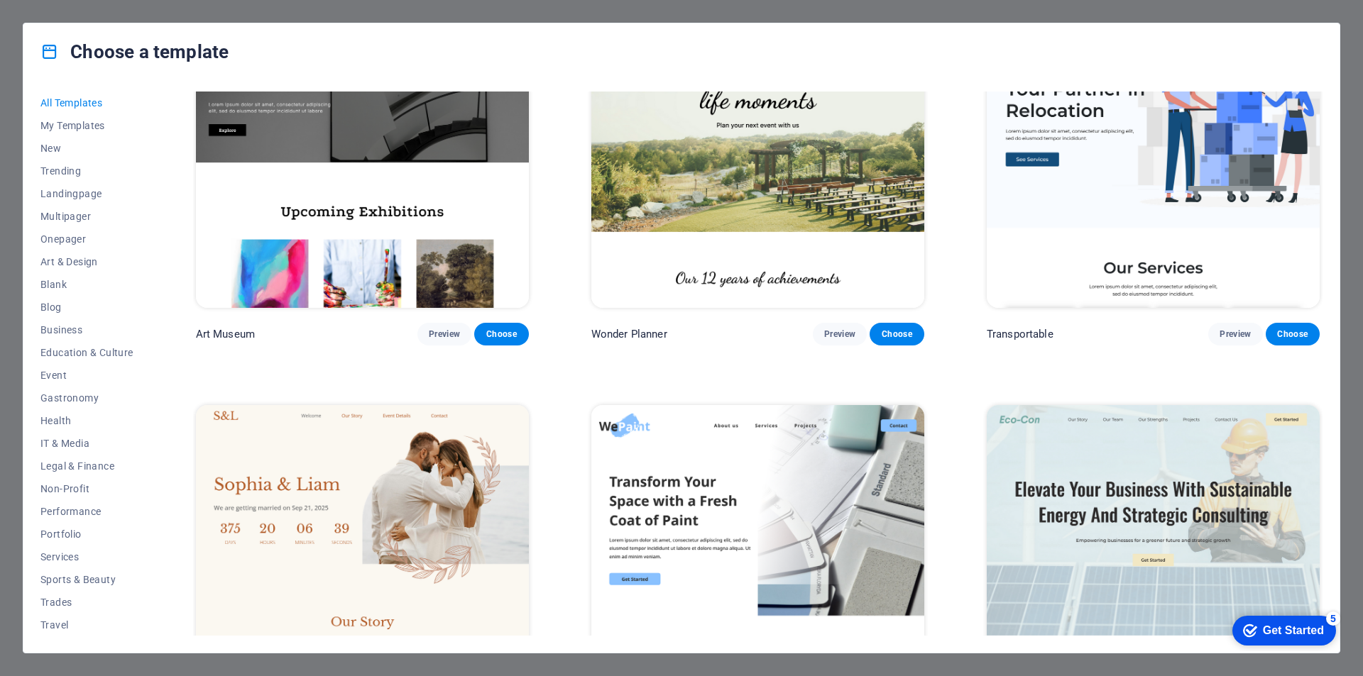 The image size is (1363, 676). What do you see at coordinates (757, 155) in the screenshot?
I see `img: Wonder Planner` at bounding box center [757, 155].